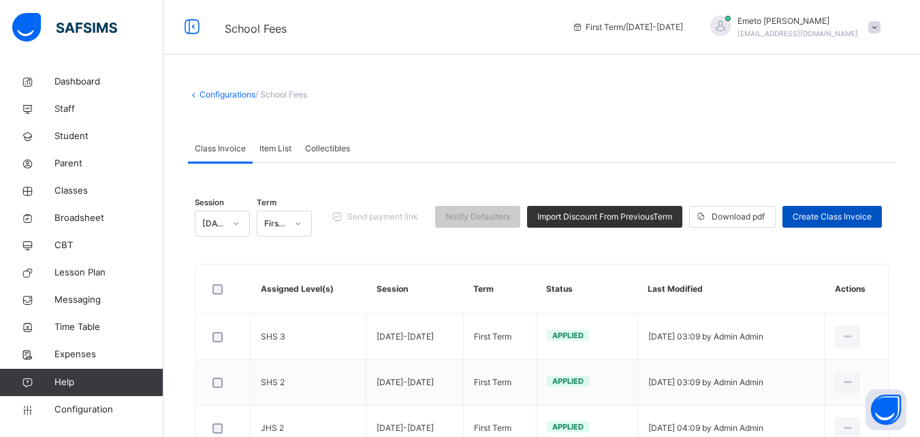 The height and width of the screenshot is (437, 920). What do you see at coordinates (383, 217) in the screenshot?
I see `span: Send payment link` at bounding box center [383, 217].